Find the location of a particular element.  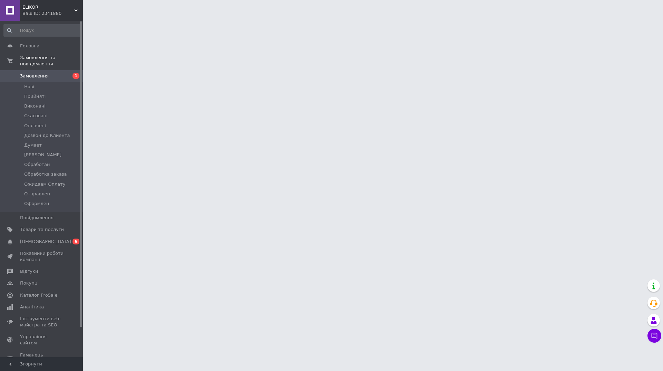

span: Гаманець компанії is located at coordinates (42, 358).